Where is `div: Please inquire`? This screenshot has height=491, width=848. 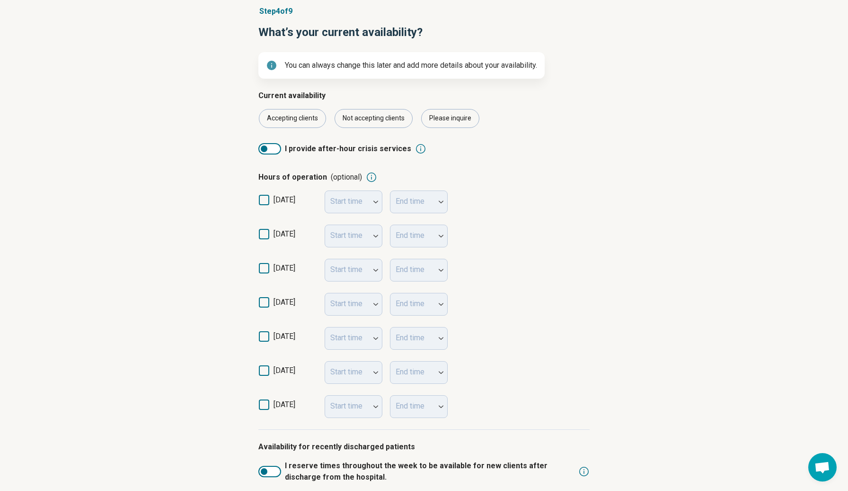
div: Please inquire is located at coordinates (450, 118).